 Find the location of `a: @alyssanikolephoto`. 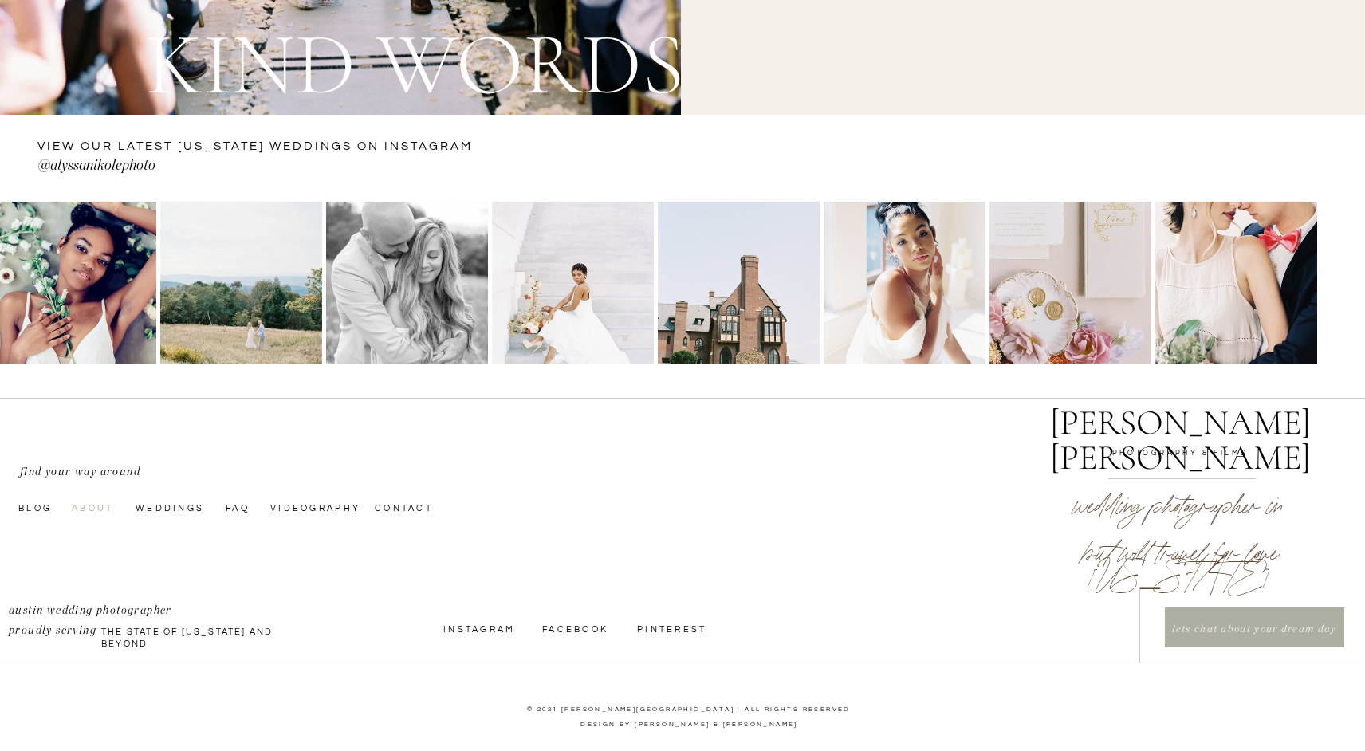

a: @alyssanikolephoto is located at coordinates (217, 167).